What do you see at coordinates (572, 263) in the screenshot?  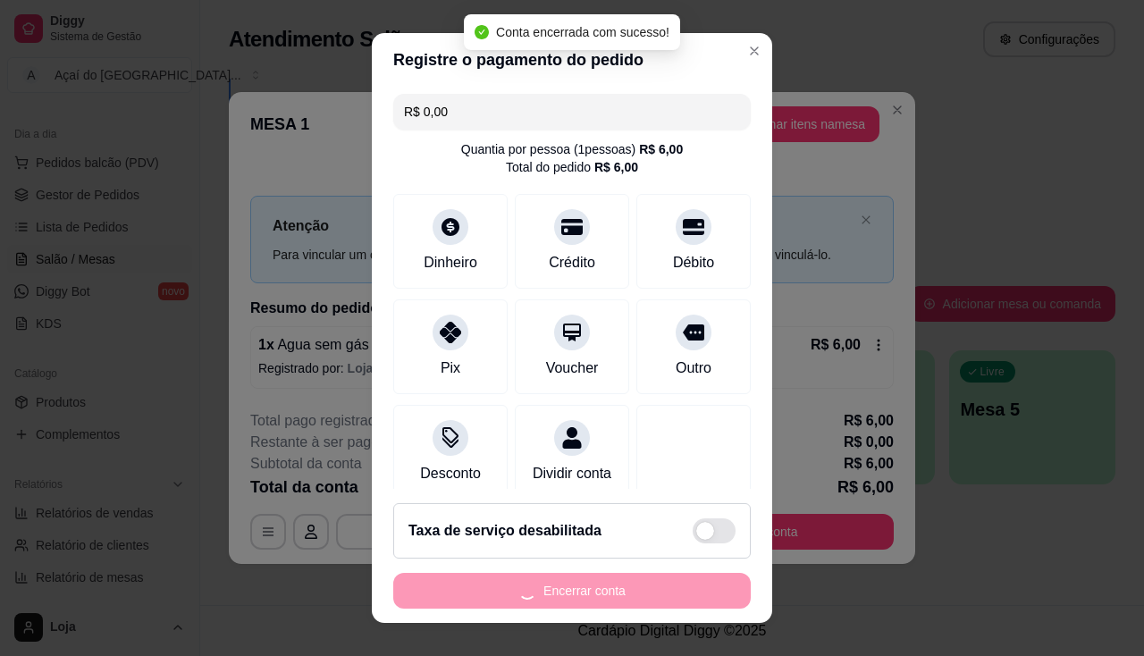 I see `div: Crédito` at bounding box center [572, 263].